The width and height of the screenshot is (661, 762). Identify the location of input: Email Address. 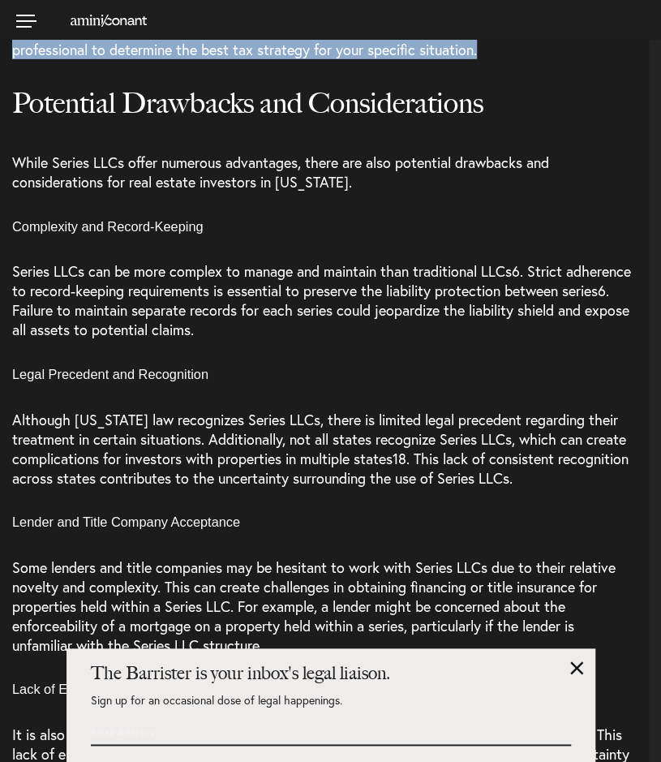
(271, 732).